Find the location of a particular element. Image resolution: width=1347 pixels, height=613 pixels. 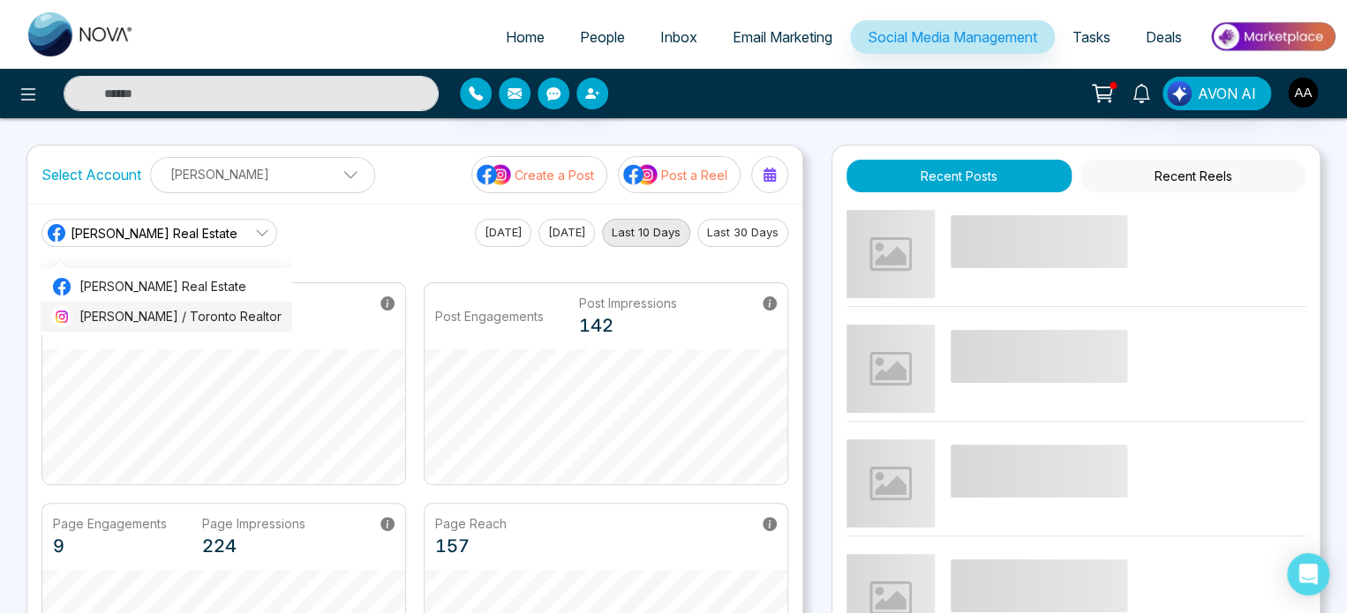

img: Nova CRM Logo is located at coordinates (81, 34).